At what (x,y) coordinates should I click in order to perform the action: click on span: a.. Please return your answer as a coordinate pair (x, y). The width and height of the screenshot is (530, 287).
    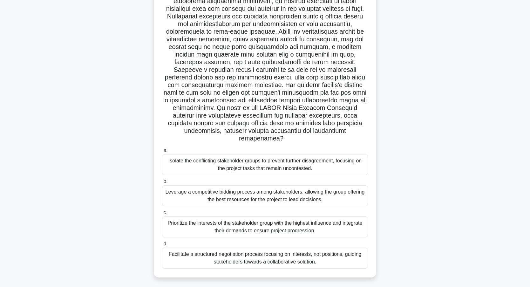
    Looking at the image, I should click on (165, 150).